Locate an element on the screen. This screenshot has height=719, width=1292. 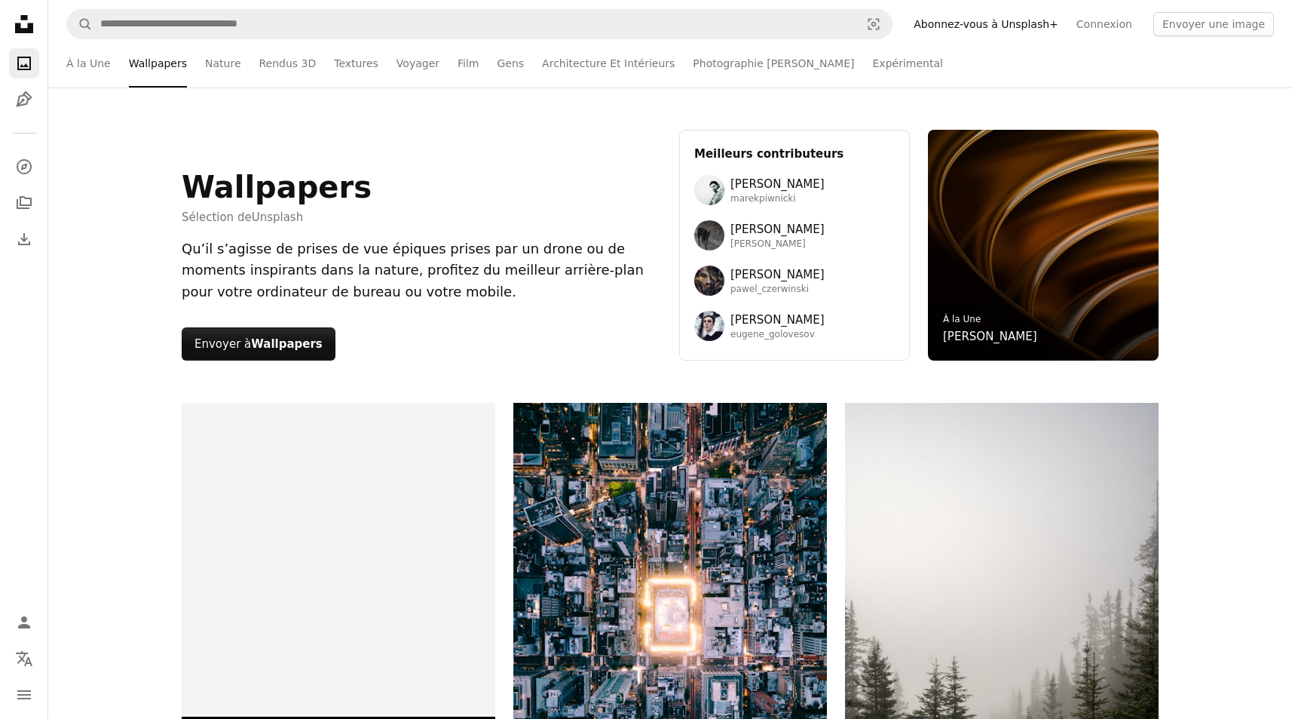
button: Recherche de visuels is located at coordinates (874, 24).